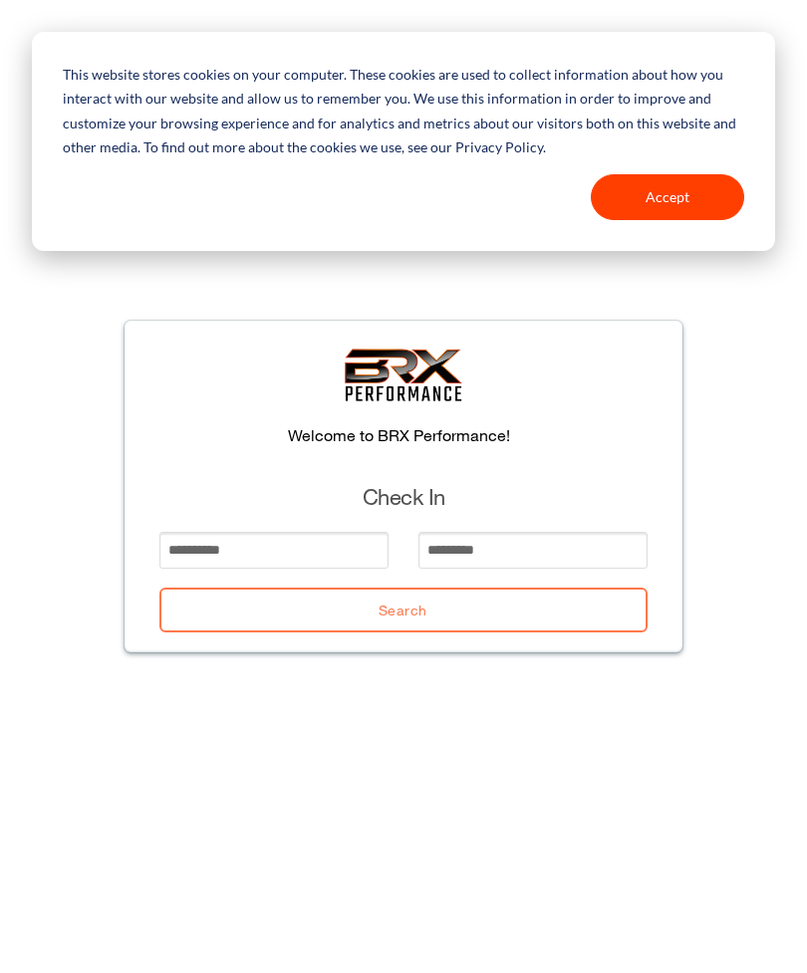  What do you see at coordinates (398, 435) in the screenshot?
I see `div: Welcome to BRX Performance!` at bounding box center [398, 435].